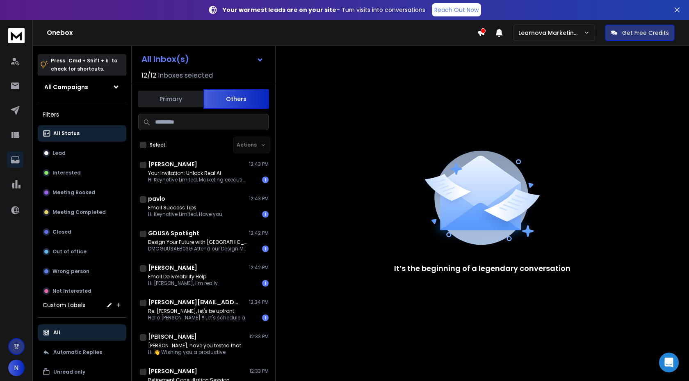 The height and width of the screenshot is (381, 689). I want to click on h1: GDUSA Spotlight, so click(173, 233).